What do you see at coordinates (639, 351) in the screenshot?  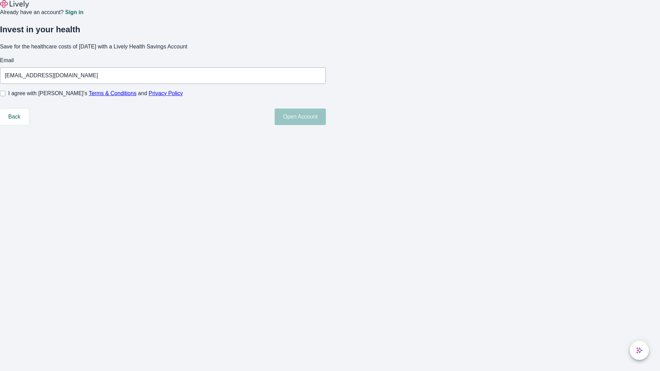 I see `svg: Lively AI Assistant` at bounding box center [639, 351].